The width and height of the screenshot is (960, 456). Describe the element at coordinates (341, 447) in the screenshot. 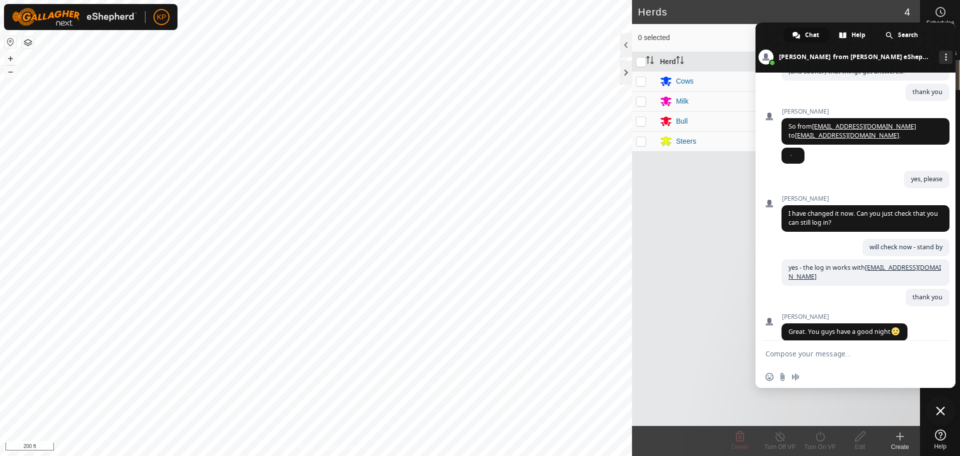

I see `a: Contact Us` at that location.